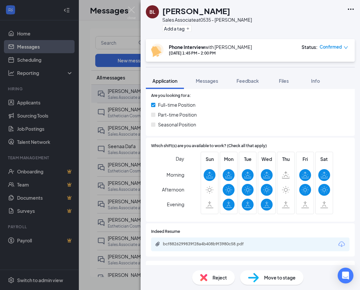  What do you see at coordinates (165, 81) in the screenshot?
I see `span: Application` at bounding box center [165, 81].